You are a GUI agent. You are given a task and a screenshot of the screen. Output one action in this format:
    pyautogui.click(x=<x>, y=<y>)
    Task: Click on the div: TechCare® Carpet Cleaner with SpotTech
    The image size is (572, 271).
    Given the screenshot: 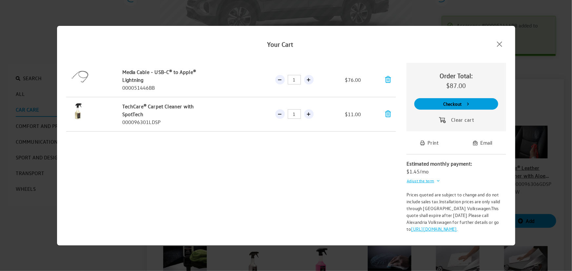 What is the action you would take?
    pyautogui.click(x=165, y=110)
    